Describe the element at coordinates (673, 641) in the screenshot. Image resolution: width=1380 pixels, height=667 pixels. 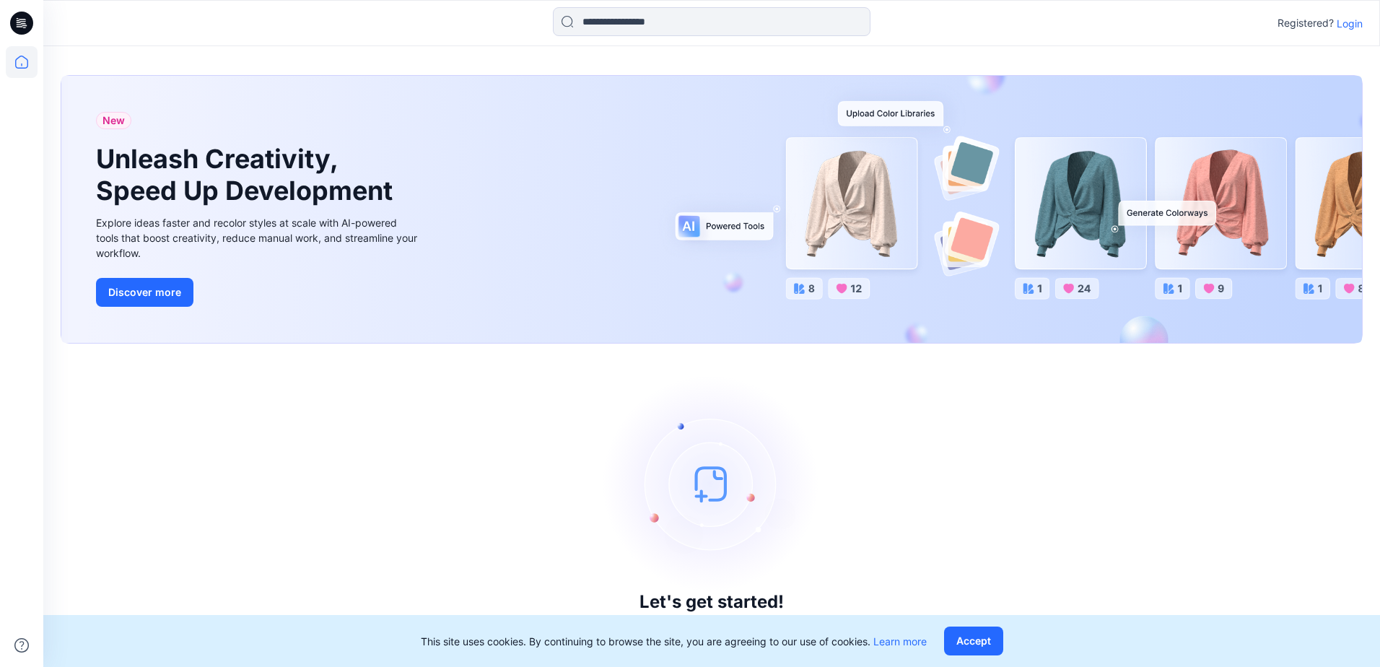
I see `p: This site uses cookies. By continuing to browse the site, you are agreeing to our use of cookies.` at that location.